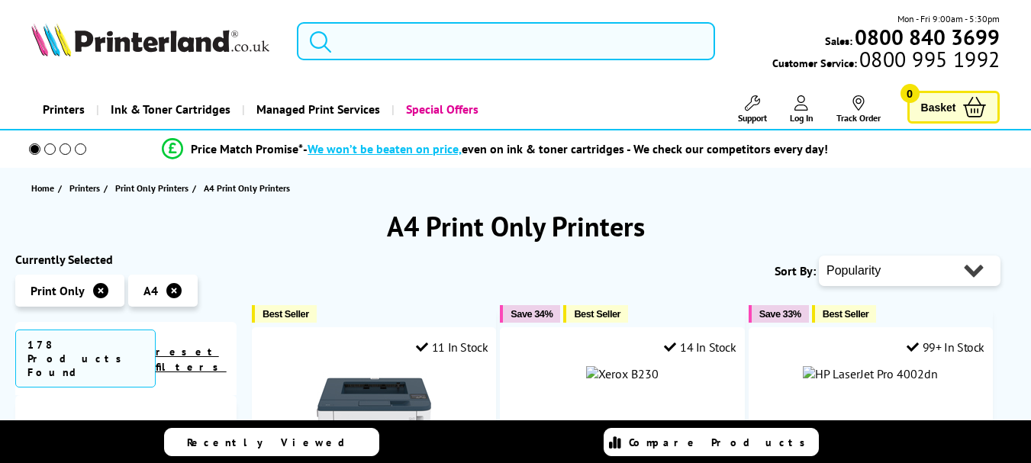  Describe the element at coordinates (622, 374) in the screenshot. I see `a: Xerox B230` at that location.